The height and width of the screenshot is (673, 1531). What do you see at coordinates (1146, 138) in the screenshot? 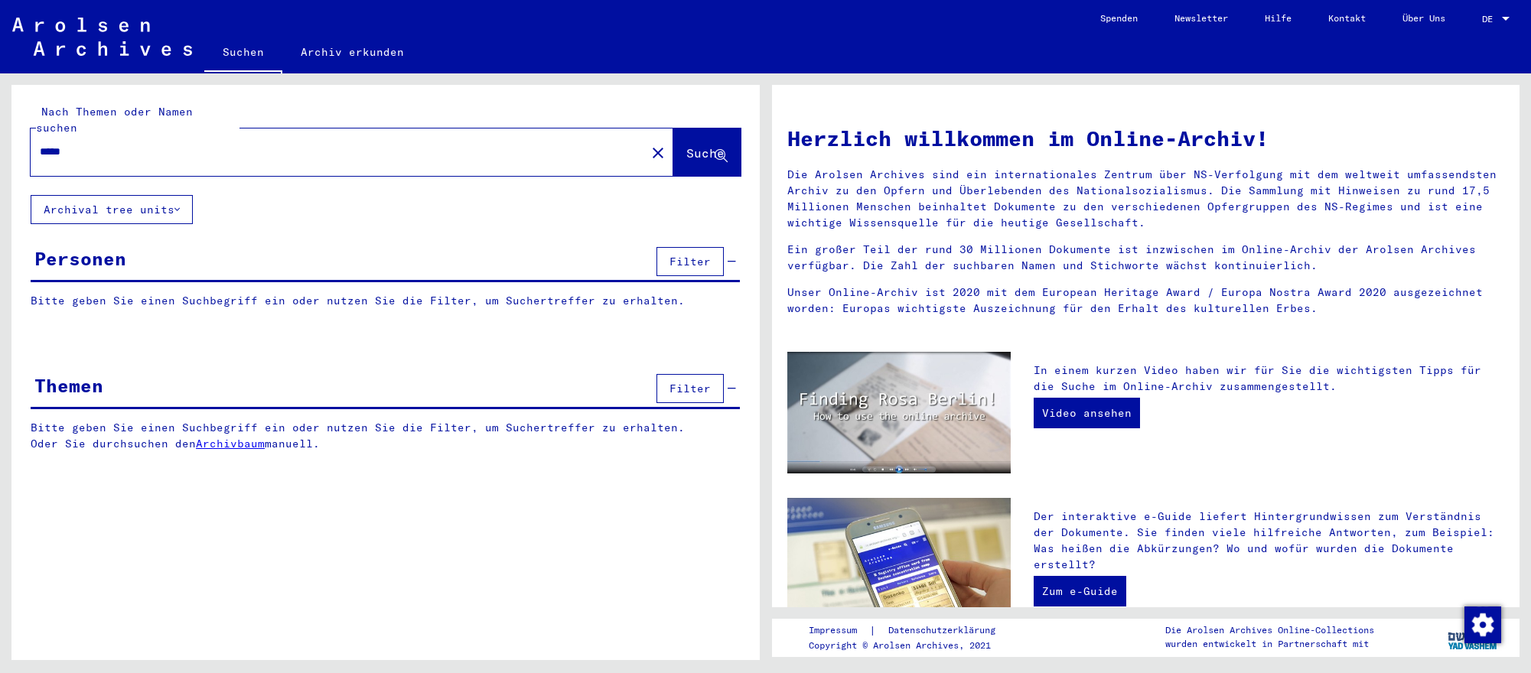
I see `h1: Herzlich willkommen im Online-Archiv!` at bounding box center [1146, 138].